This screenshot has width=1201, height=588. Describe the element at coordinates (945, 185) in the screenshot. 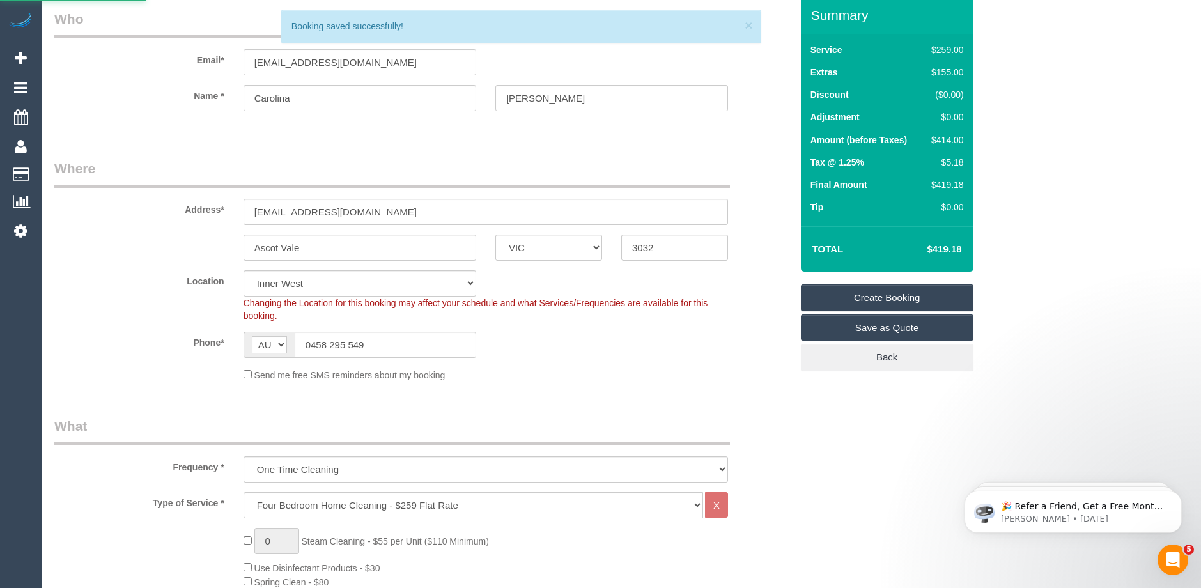

I see `div: $419.18` at that location.